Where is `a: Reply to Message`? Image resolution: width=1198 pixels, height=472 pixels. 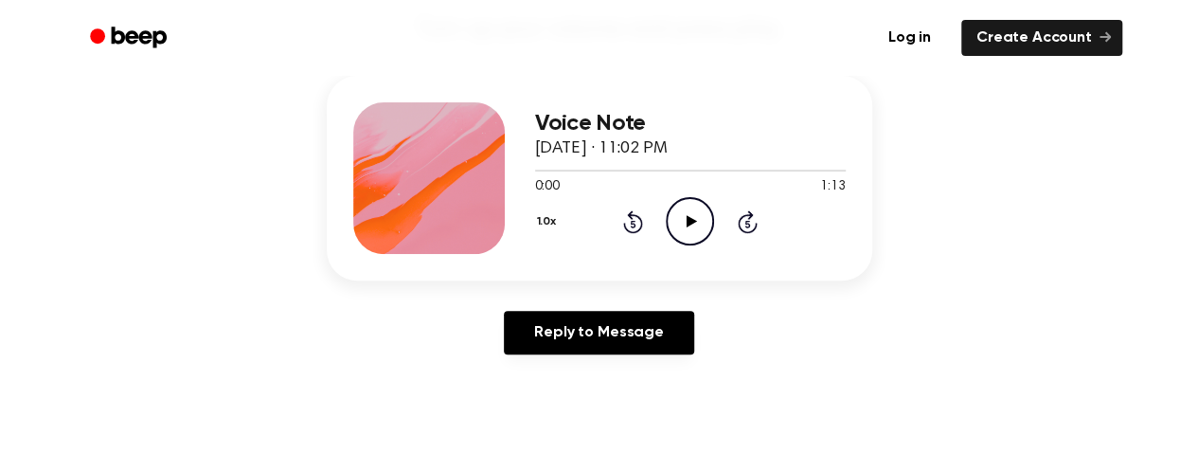
a: Reply to Message is located at coordinates (599, 332).